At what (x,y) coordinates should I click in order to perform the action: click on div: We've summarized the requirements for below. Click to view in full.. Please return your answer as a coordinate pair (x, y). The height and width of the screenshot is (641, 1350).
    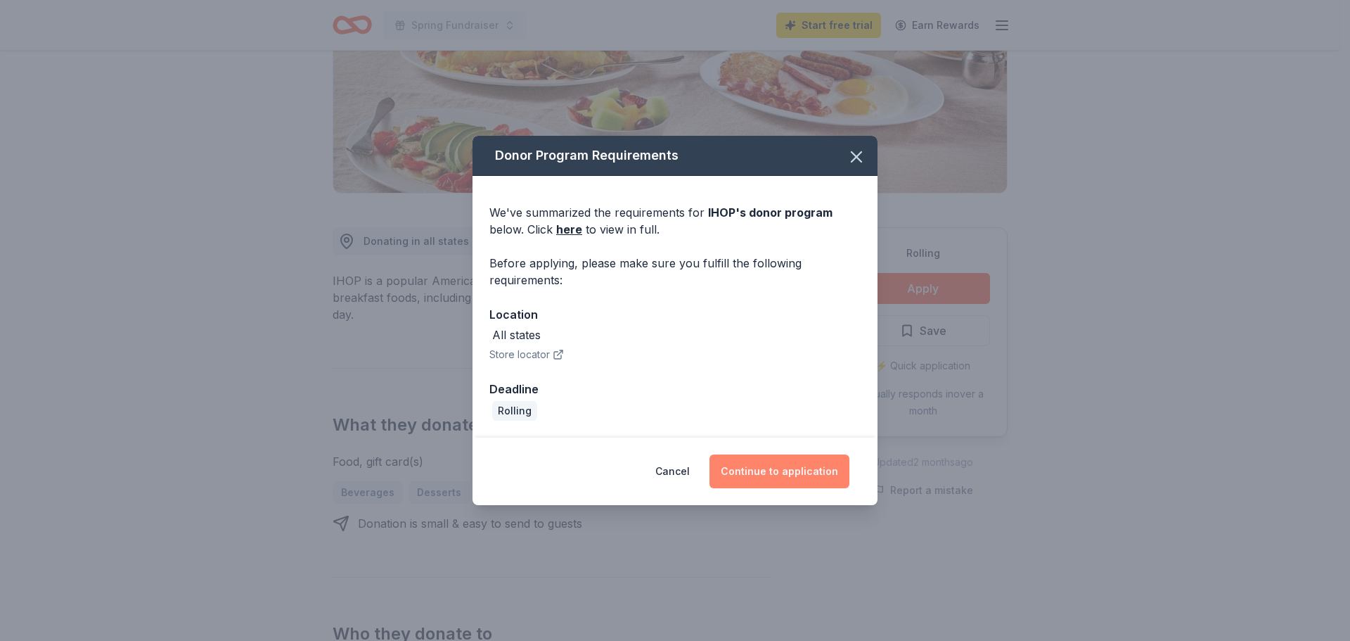
    Looking at the image, I should click on (675, 221).